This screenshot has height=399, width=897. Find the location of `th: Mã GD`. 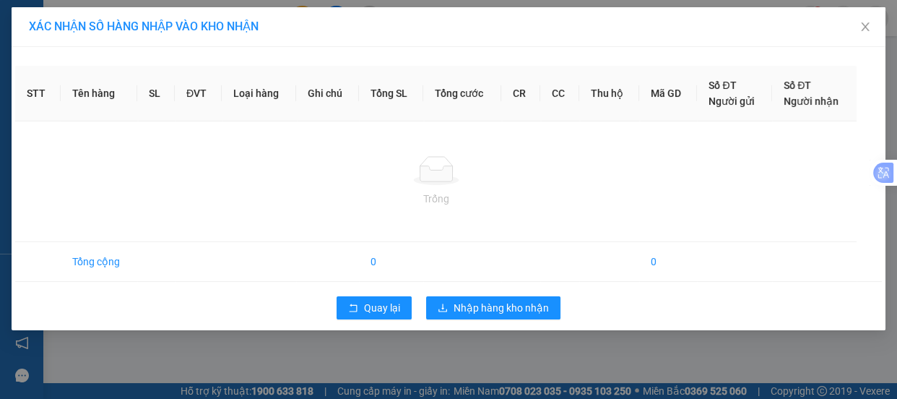

th: Mã GD is located at coordinates (668, 93).